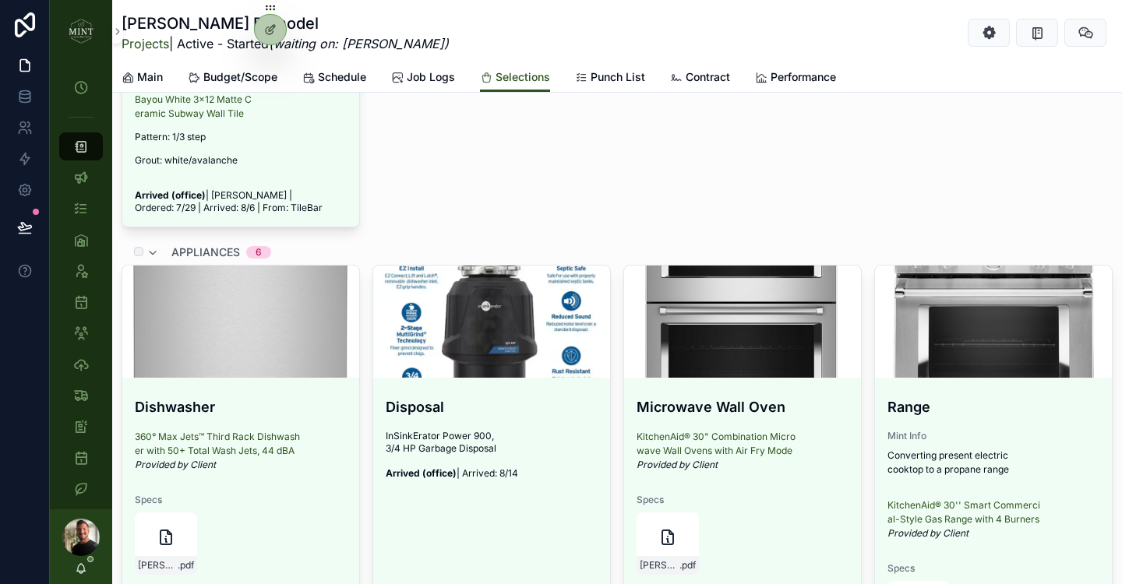 This screenshot has width=1122, height=584. I want to click on span: appliances, so click(206, 252).